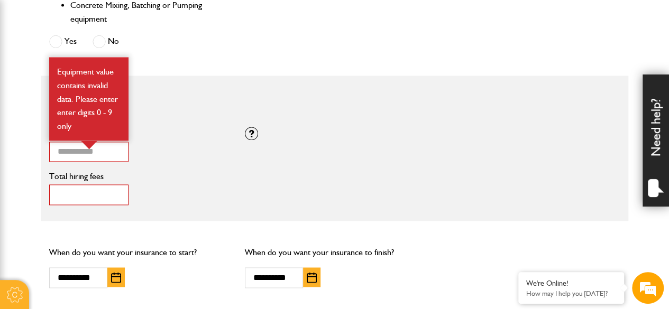 The image size is (669, 309). Describe the element at coordinates (655, 141) in the screenshot. I see `div: Need help?` at that location.